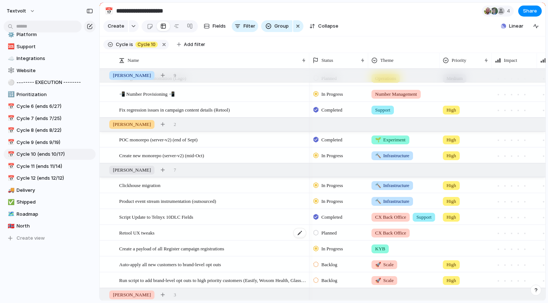 The width and height of the screenshot is (548, 303). What do you see at coordinates (55, 214) in the screenshot?
I see `span: Roadmap` at bounding box center [55, 214].